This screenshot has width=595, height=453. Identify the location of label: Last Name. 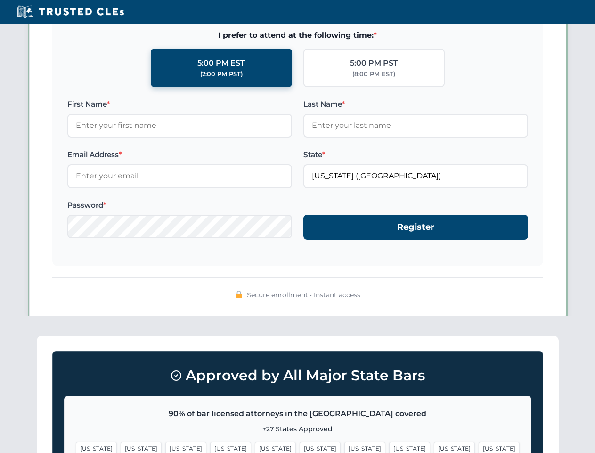
(416, 104).